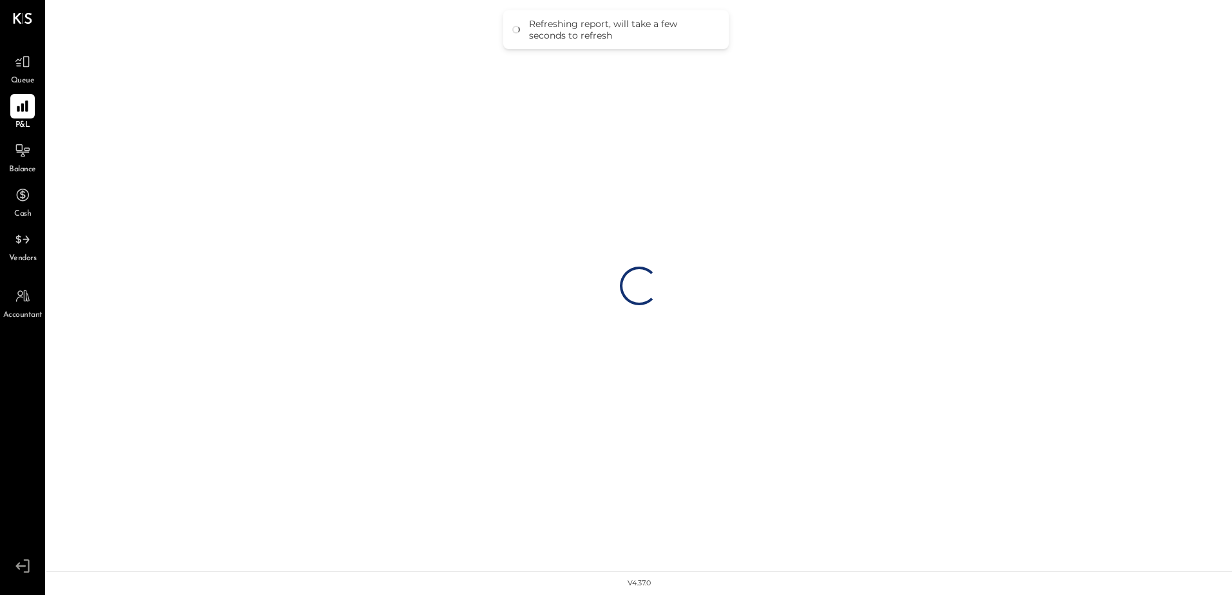 This screenshot has height=595, width=1232. What do you see at coordinates (23, 259) in the screenshot?
I see `span: Vendors` at bounding box center [23, 259].